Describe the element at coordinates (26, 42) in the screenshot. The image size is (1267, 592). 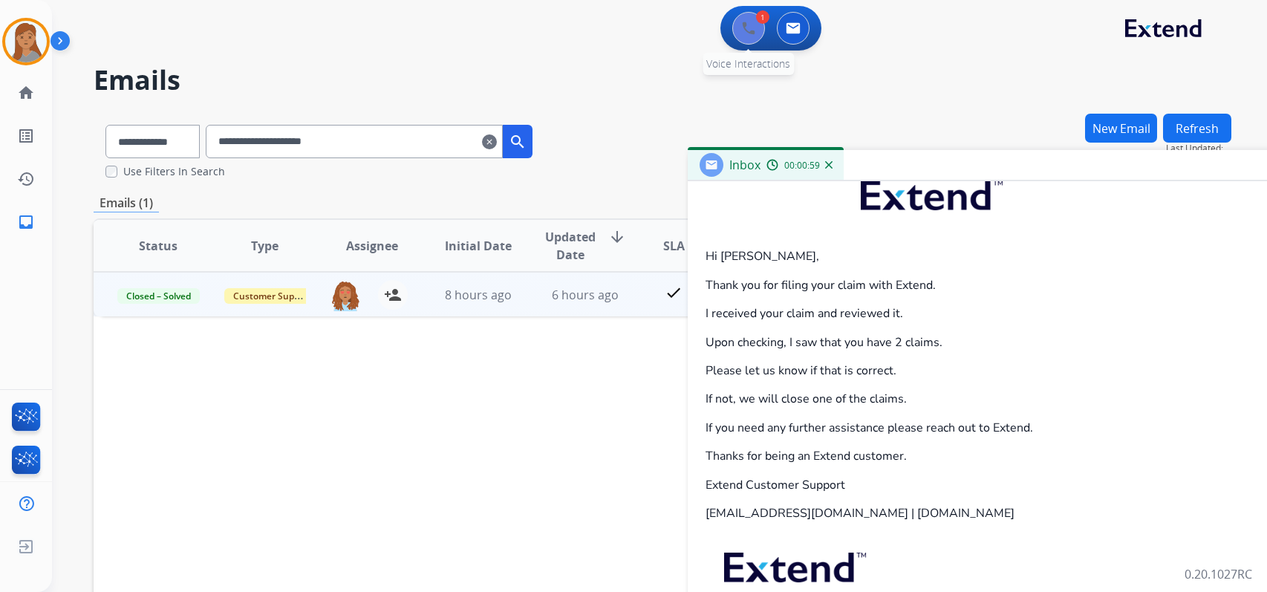
I see `img: avatar` at that location.